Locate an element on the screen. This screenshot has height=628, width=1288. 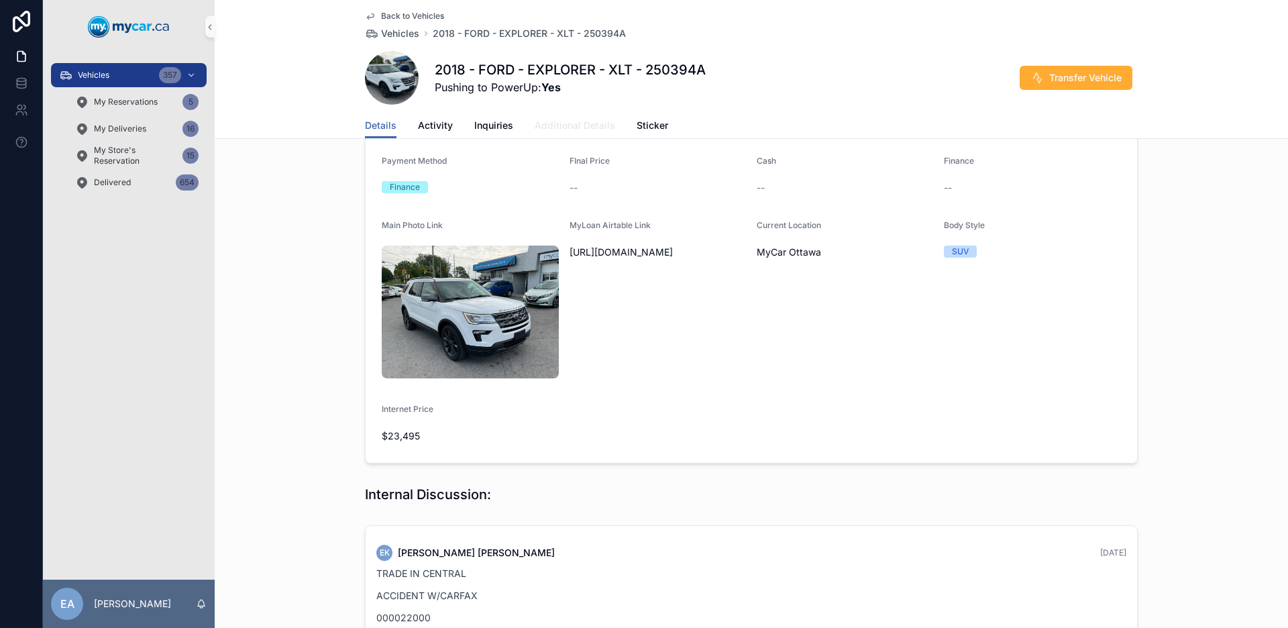
div: Finance is located at coordinates (405, 187).